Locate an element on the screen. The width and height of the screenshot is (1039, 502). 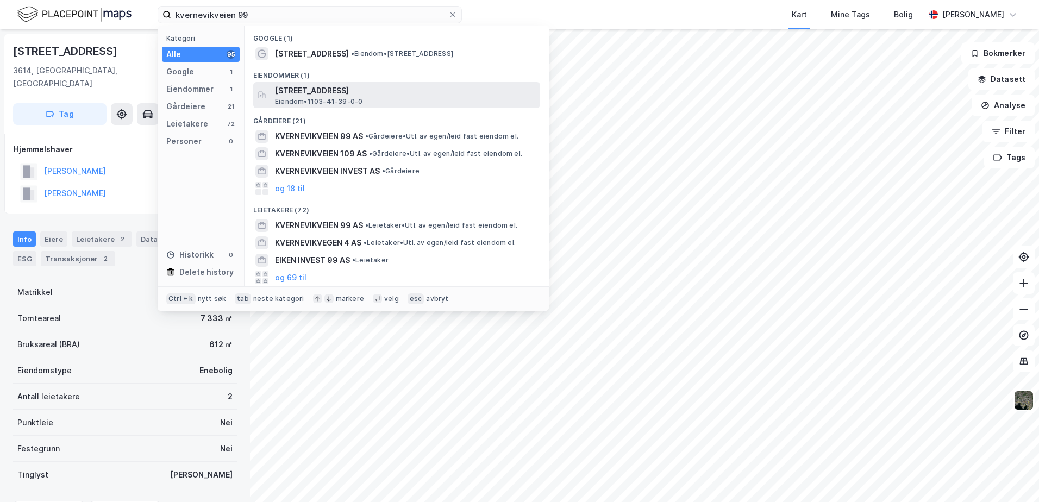
span: KVERNEVIKVEGEN 4 AS is located at coordinates (318, 243).